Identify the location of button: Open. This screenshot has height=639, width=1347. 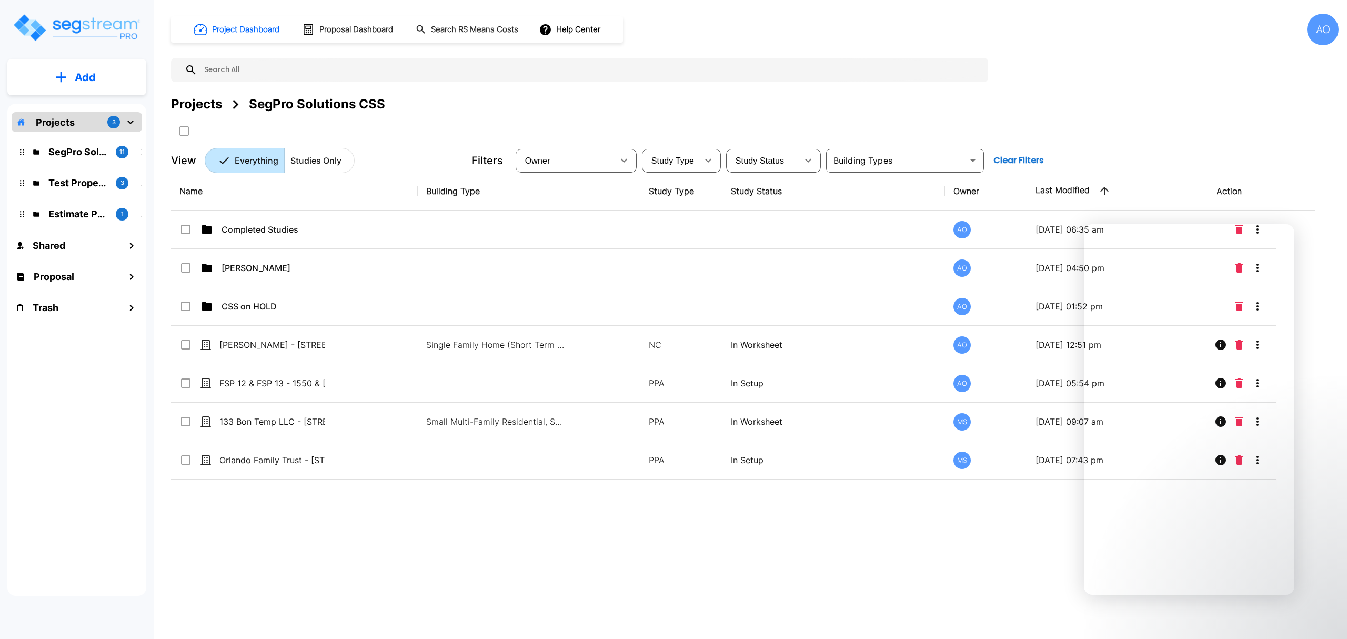
(973, 161).